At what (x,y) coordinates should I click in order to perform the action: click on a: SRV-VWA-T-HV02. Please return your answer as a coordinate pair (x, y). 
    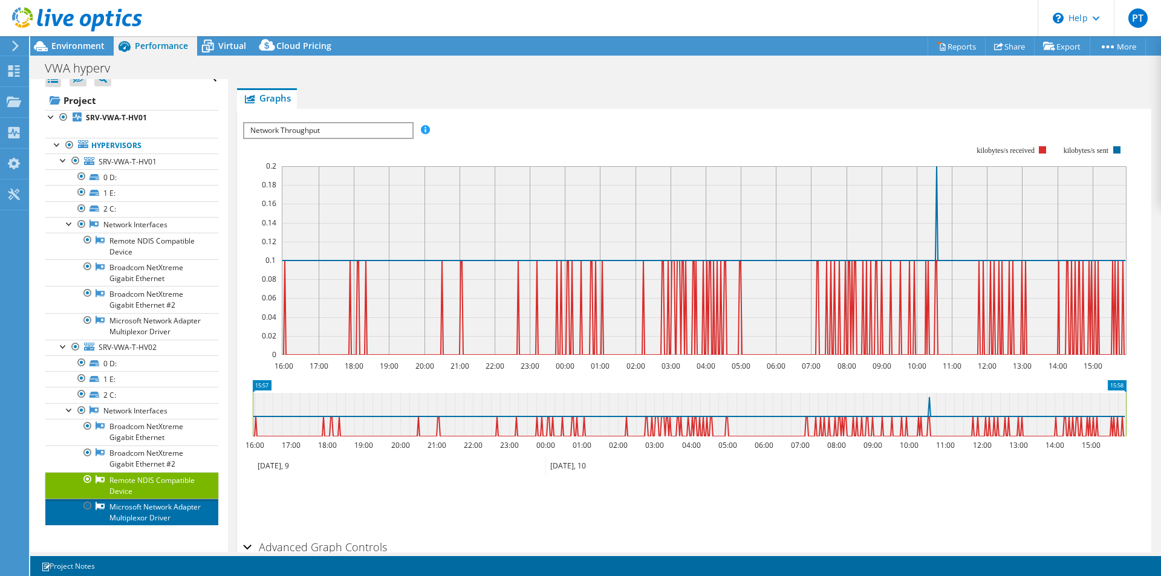
    Looking at the image, I should click on (132, 348).